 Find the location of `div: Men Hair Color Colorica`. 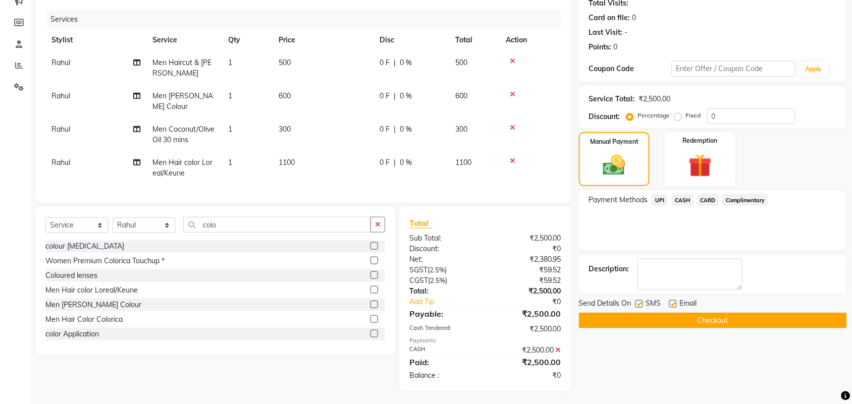

div: Men Hair Color Colorica is located at coordinates (84, 319).